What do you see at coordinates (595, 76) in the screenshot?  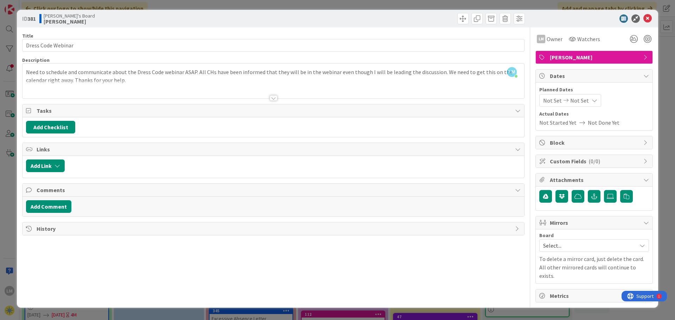 I see `span: Dates` at bounding box center [595, 76].